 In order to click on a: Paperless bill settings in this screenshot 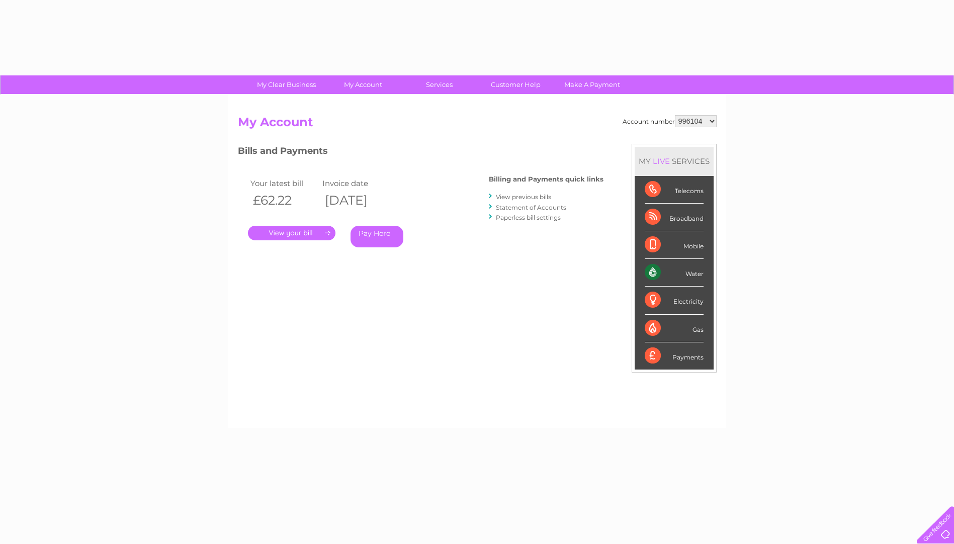, I will do `click(528, 217)`.